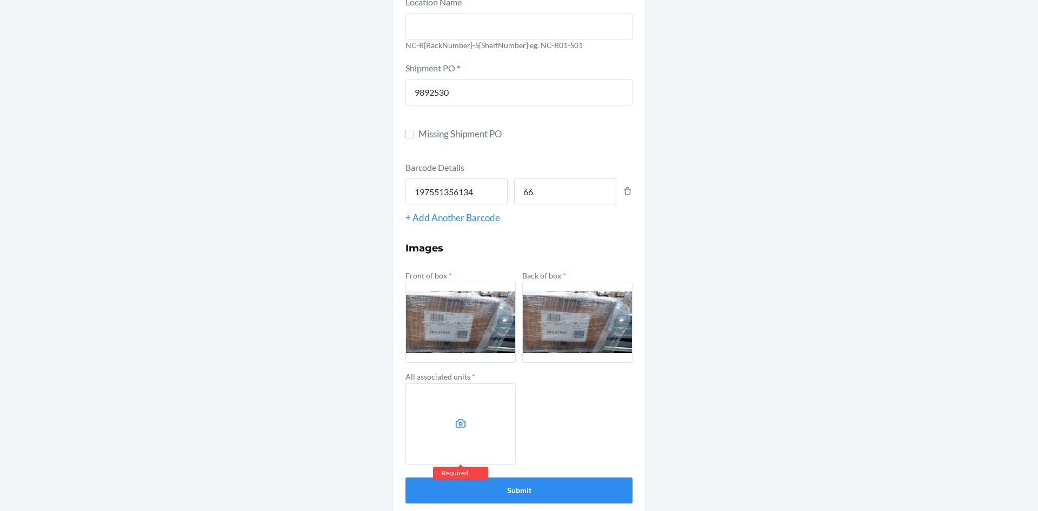  Describe the element at coordinates (410, 134) in the screenshot. I see `input: Missing Shipment PO` at that location.